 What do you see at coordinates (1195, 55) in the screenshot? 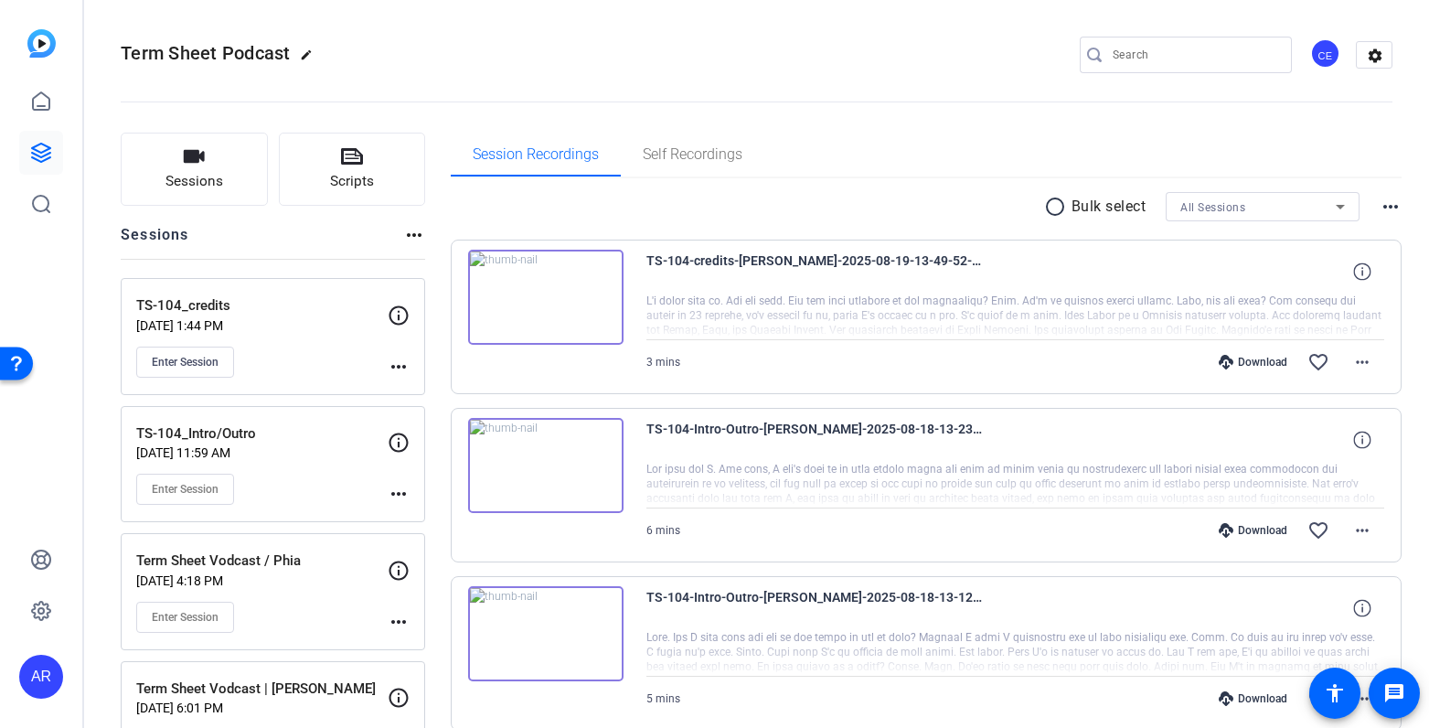
I see `input: Search` at bounding box center [1195, 55].